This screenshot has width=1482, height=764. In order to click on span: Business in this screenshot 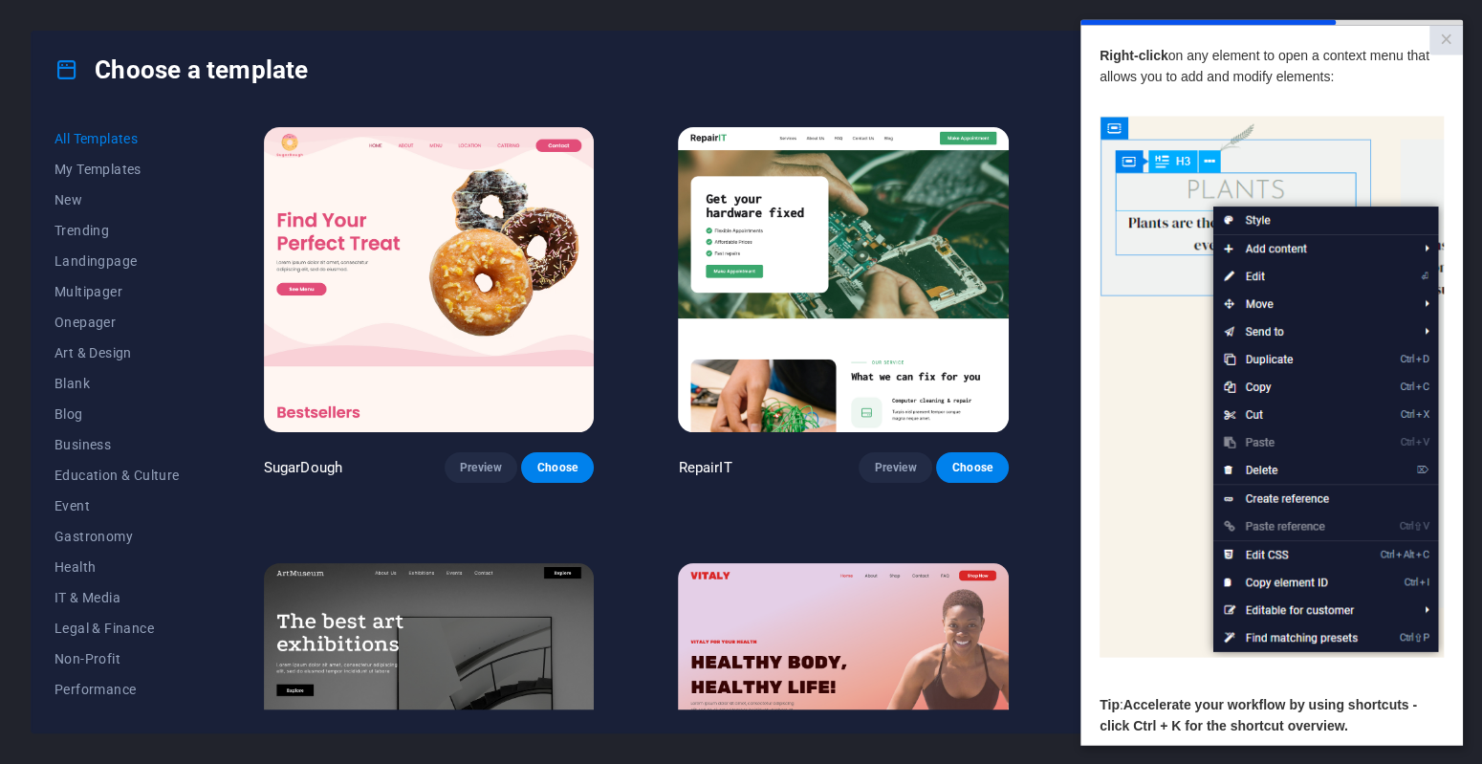, I will do `click(117, 445)`.